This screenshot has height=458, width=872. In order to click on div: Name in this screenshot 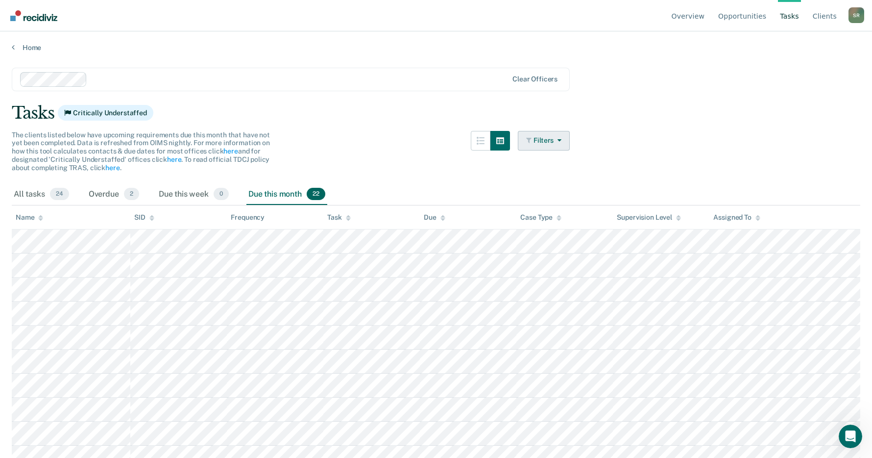, I will do `click(29, 217)`.